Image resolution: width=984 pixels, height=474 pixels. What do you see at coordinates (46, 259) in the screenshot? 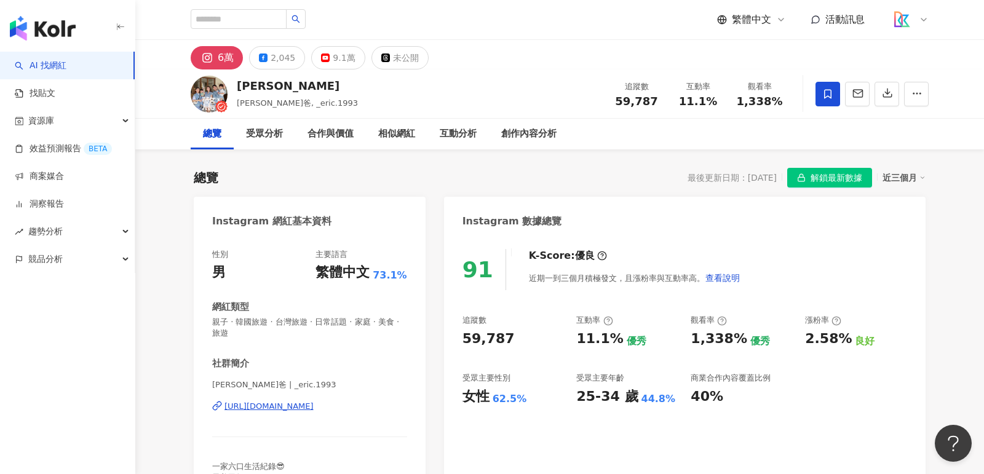
I see `span: 競品分析` at bounding box center [46, 259].